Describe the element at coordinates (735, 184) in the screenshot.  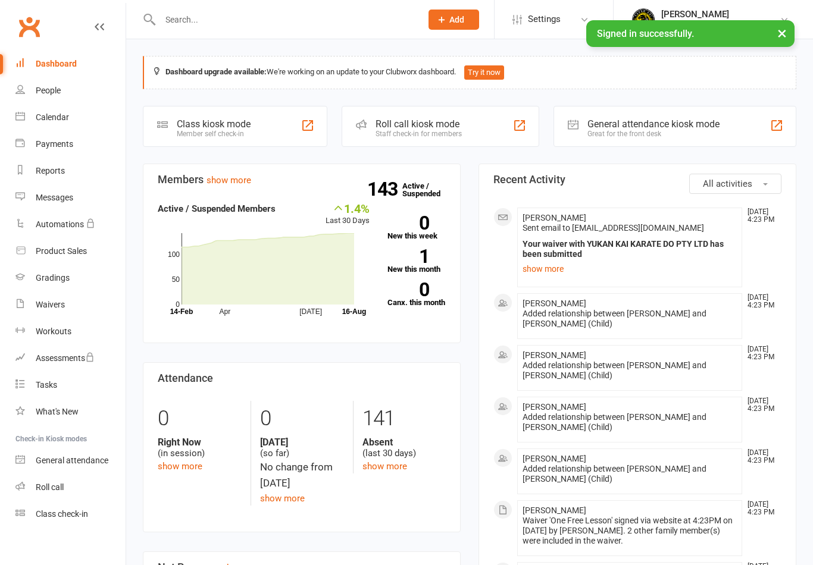
I see `button: All activities` at that location.